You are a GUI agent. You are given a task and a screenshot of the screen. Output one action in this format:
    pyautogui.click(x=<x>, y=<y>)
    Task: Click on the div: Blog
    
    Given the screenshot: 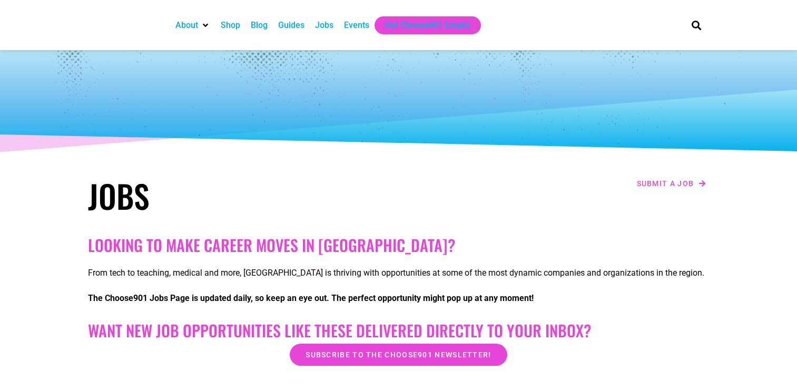 What is the action you would take?
    pyautogui.click(x=259, y=25)
    